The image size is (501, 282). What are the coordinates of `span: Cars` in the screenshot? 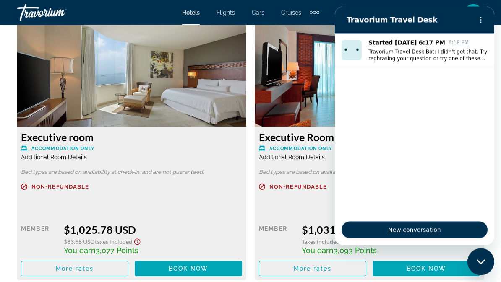 It's located at (258, 13).